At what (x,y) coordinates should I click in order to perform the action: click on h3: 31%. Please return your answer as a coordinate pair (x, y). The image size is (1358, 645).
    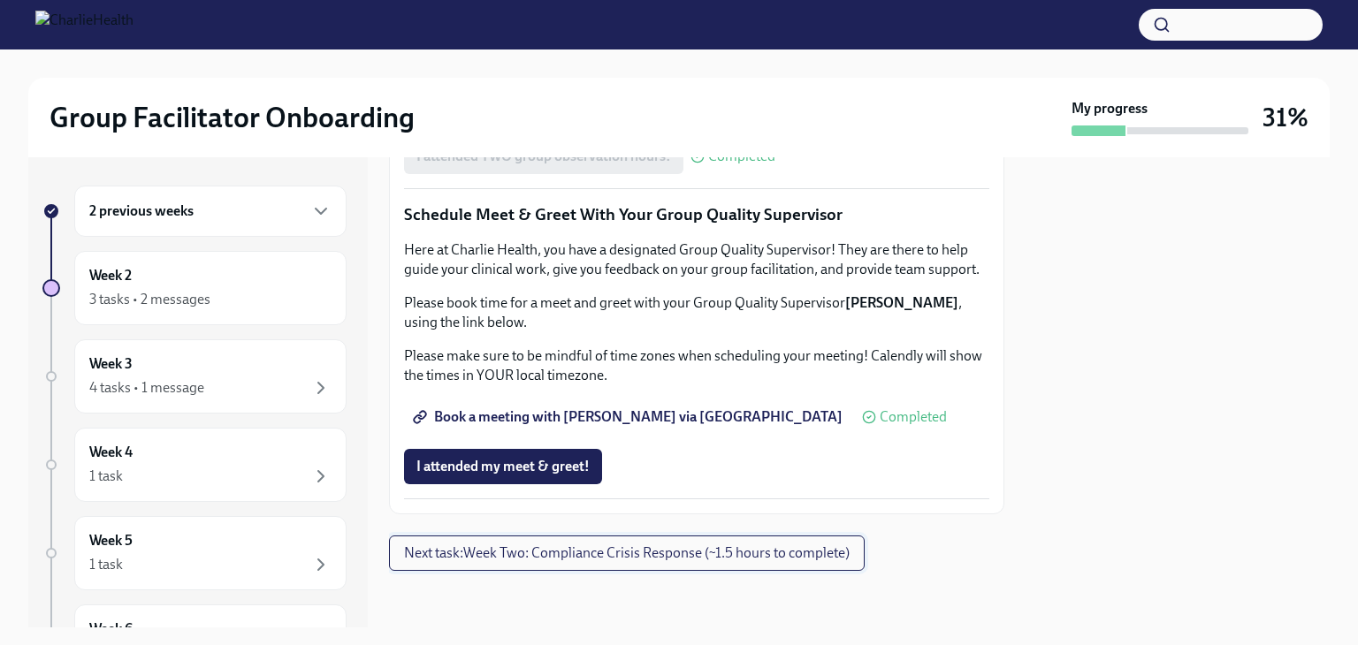
    Looking at the image, I should click on (1286, 118).